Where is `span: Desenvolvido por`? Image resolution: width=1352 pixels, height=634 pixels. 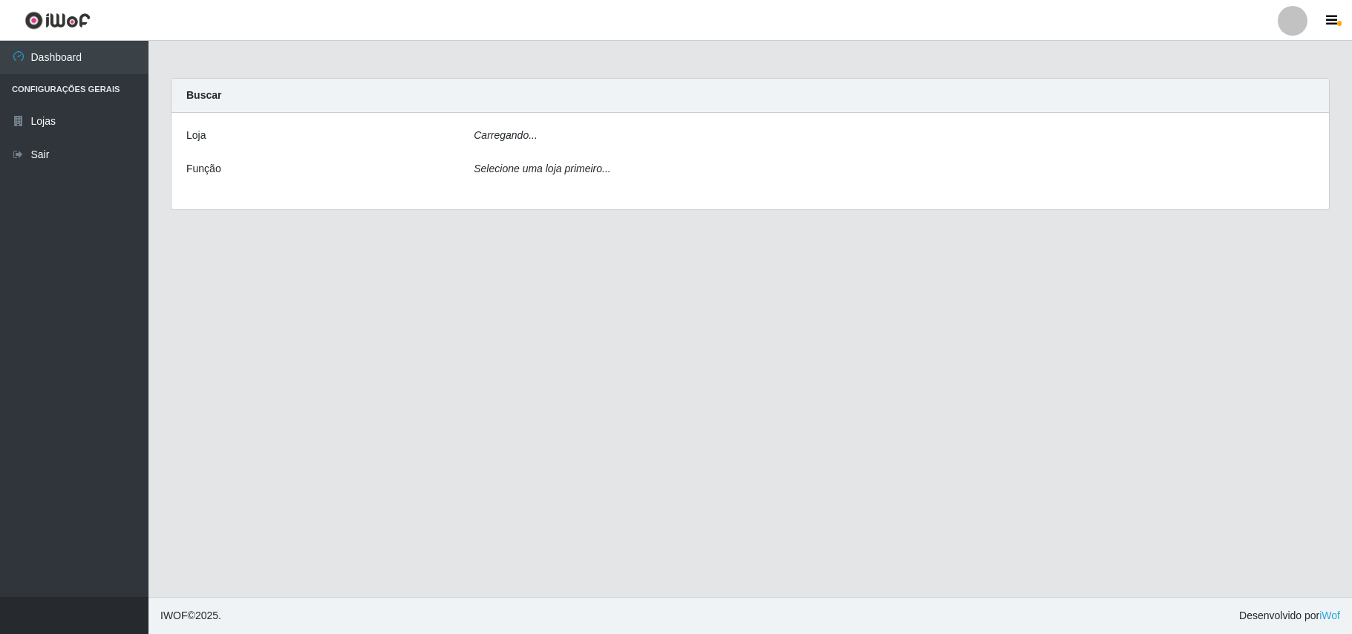
span: Desenvolvido por is located at coordinates (1290, 616).